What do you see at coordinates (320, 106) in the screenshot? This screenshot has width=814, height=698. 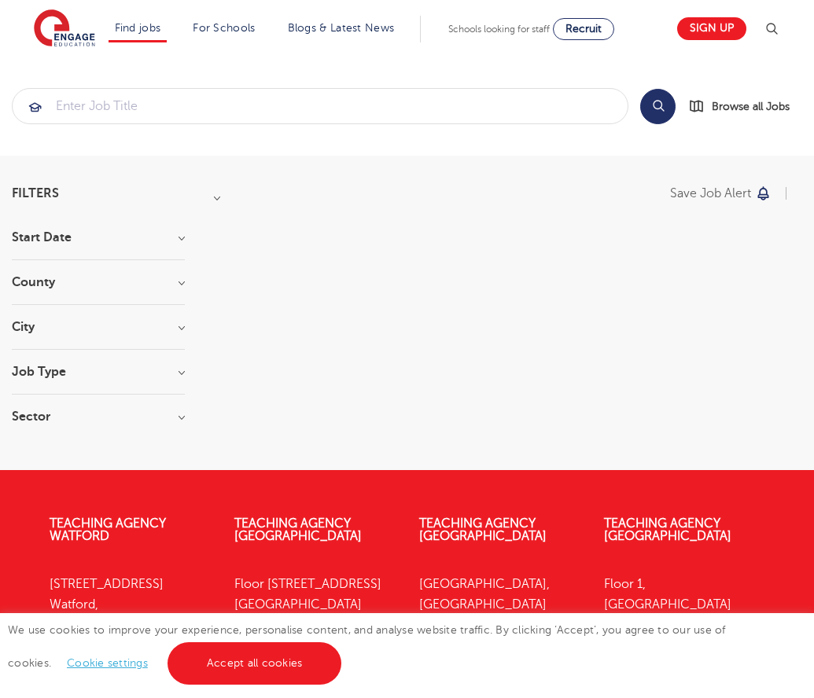 I see `div: Submit` at bounding box center [320, 106].